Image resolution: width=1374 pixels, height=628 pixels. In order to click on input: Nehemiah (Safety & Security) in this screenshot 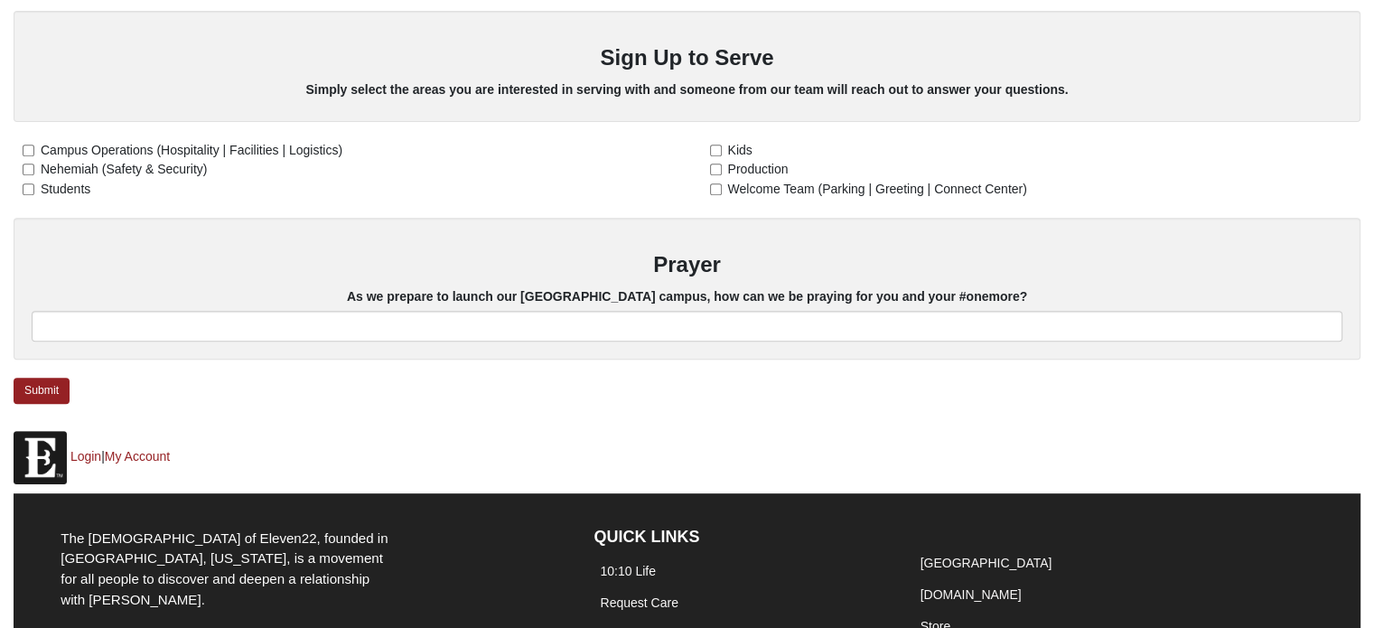, I will do `click(28, 169)`.